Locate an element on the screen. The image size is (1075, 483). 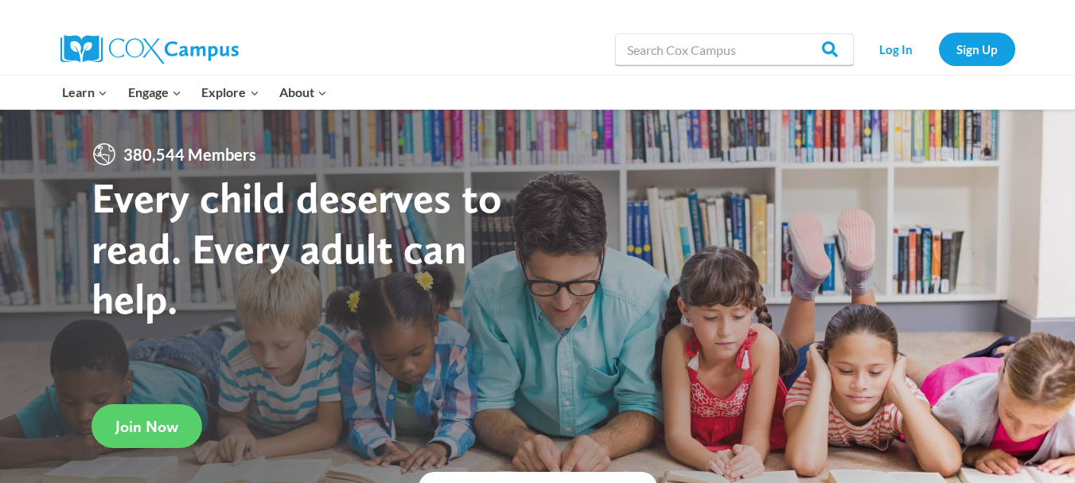
a: Log In is located at coordinates (896, 49).